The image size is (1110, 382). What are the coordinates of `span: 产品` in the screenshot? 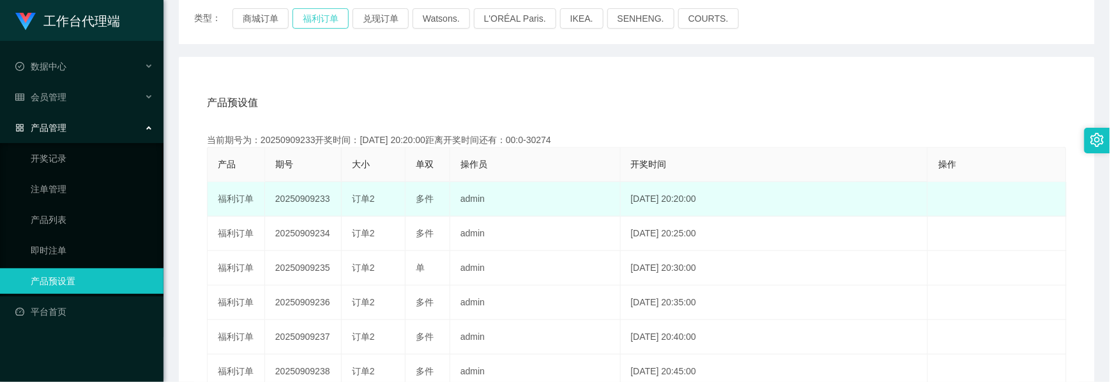 It's located at (227, 164).